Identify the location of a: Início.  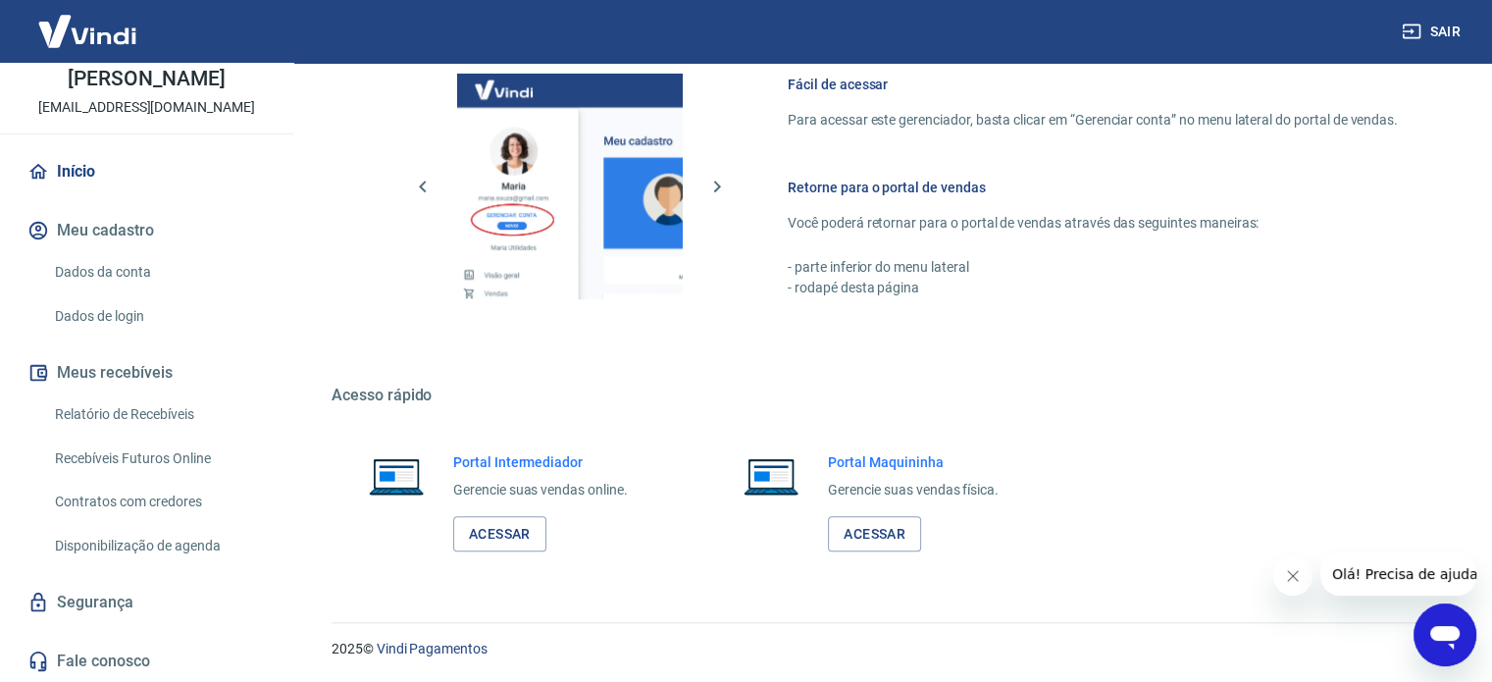
(146, 172).